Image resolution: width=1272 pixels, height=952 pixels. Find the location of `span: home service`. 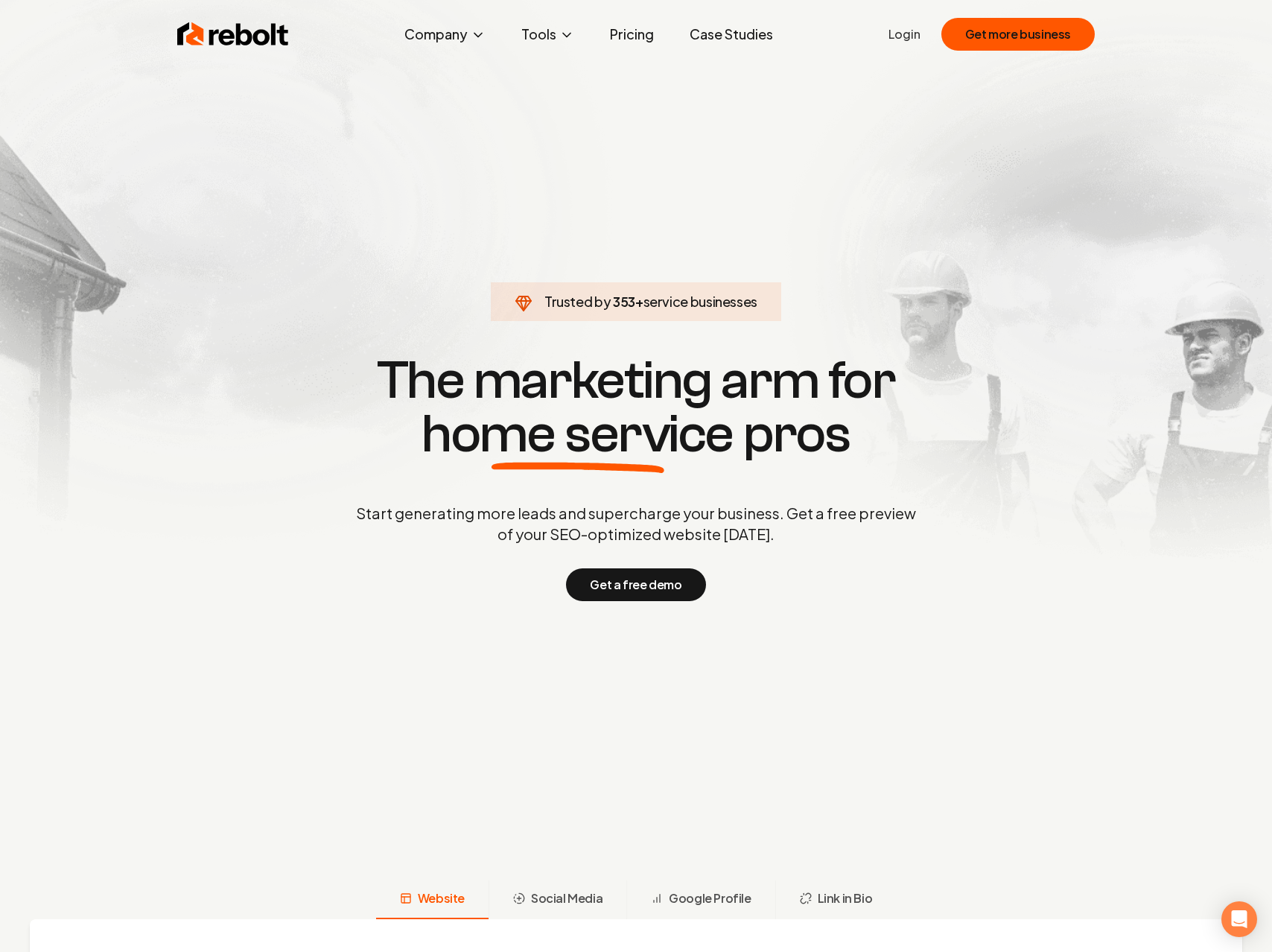

span: home service is located at coordinates (577, 435).